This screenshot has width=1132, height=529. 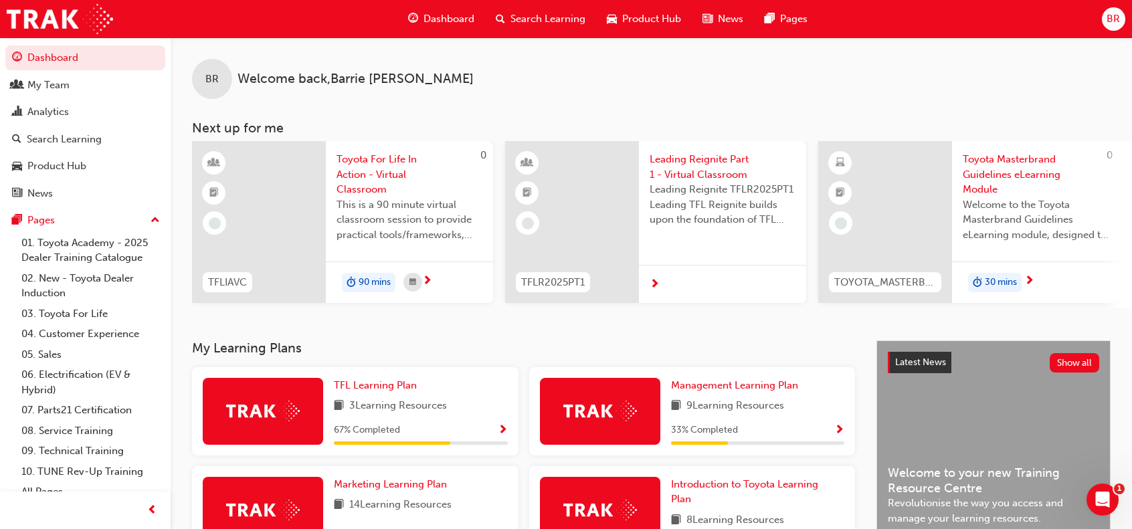 I want to click on button: Pages, so click(x=85, y=220).